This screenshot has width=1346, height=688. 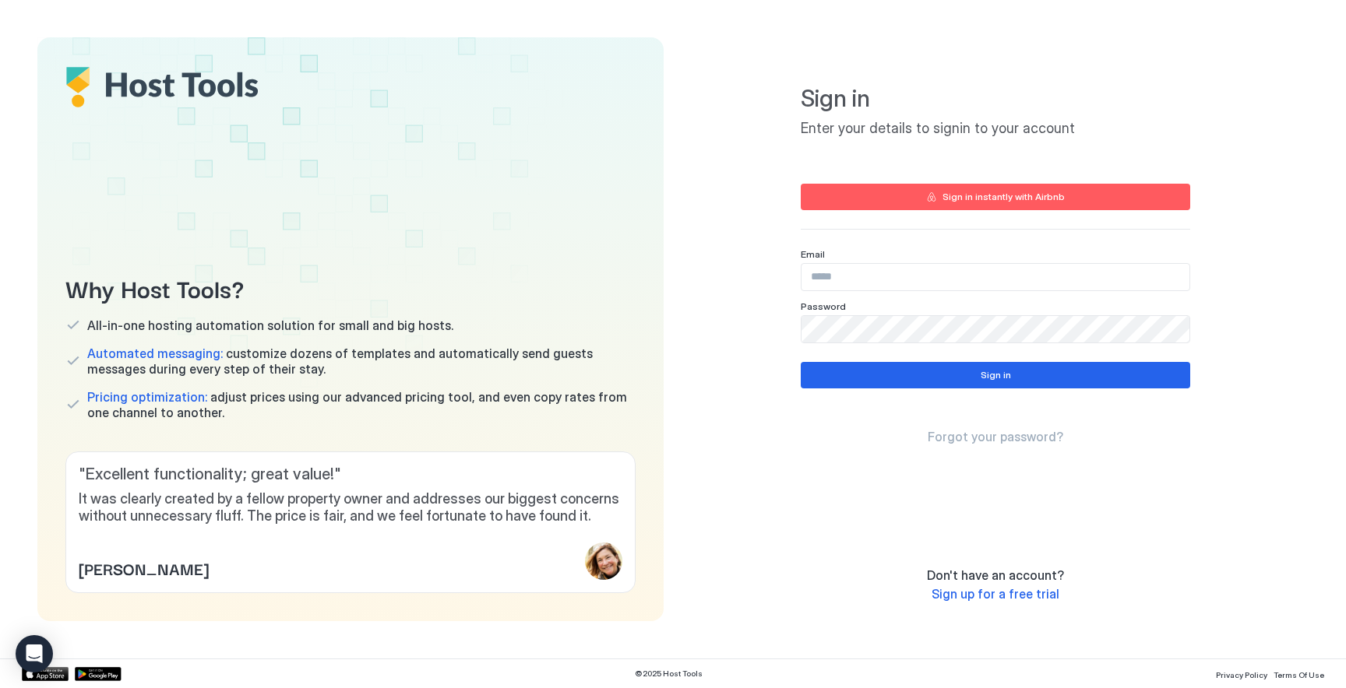 What do you see at coordinates (1003, 197) in the screenshot?
I see `div: Sign in instantly with Airbnb` at bounding box center [1003, 197].